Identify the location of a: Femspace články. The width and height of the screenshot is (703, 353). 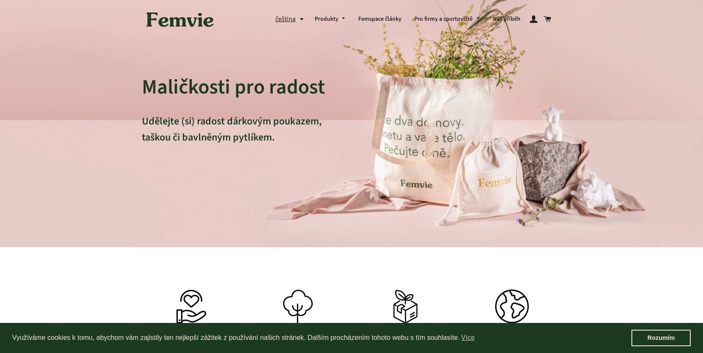
(380, 19).